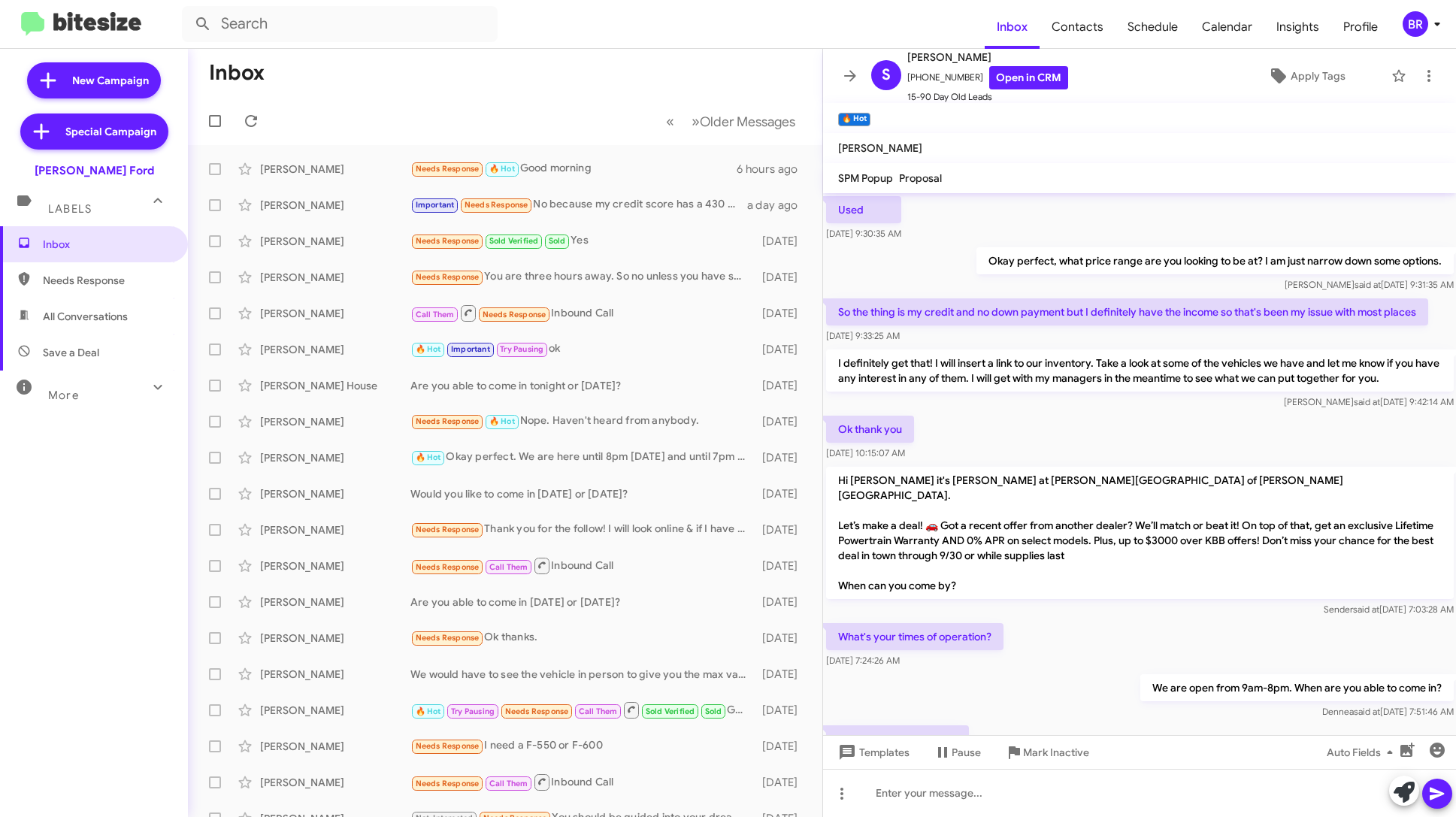 The width and height of the screenshot is (1456, 817). I want to click on div: 6 hours ago, so click(773, 169).